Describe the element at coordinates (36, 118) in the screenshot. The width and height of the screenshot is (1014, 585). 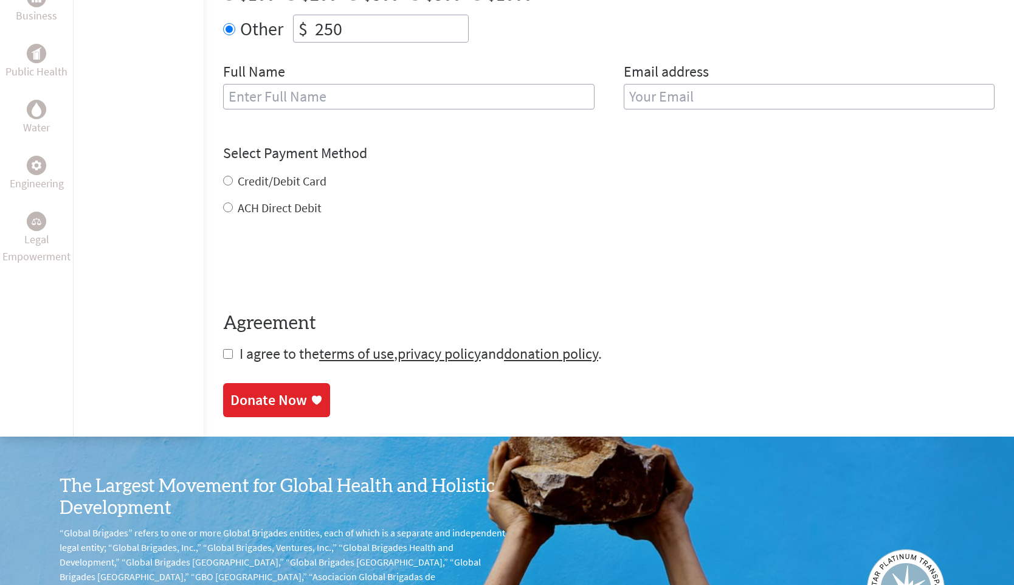
I see `a: WaterWater` at that location.